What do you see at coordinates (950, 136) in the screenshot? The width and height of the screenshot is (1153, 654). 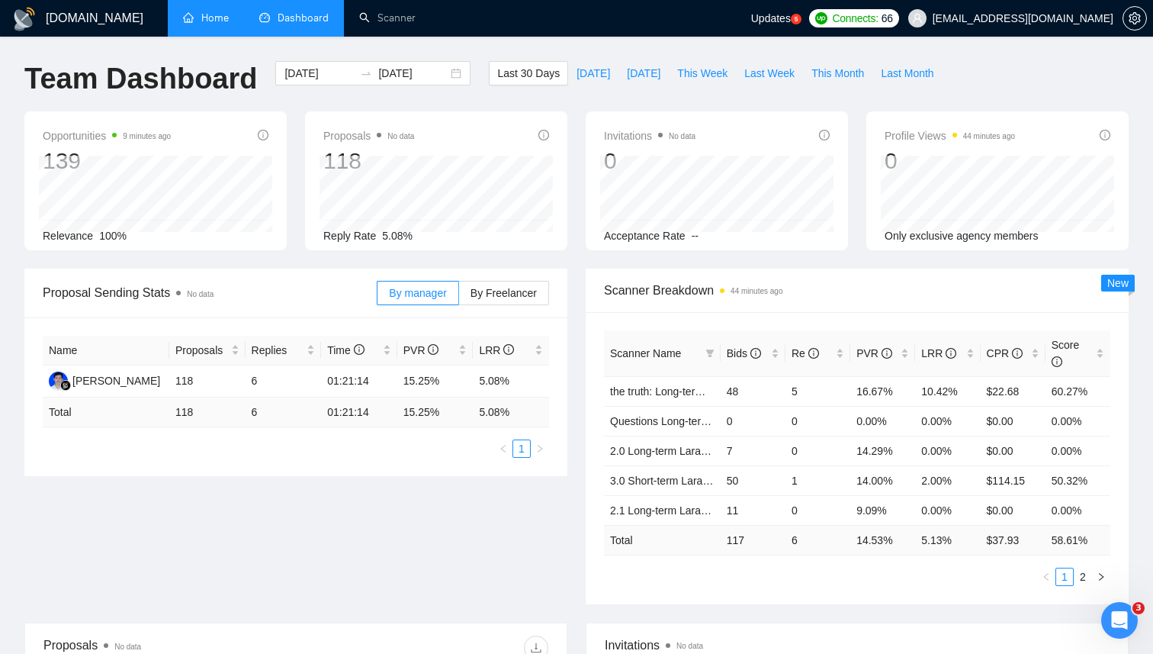 I see `span: Profile Views` at bounding box center [950, 136].